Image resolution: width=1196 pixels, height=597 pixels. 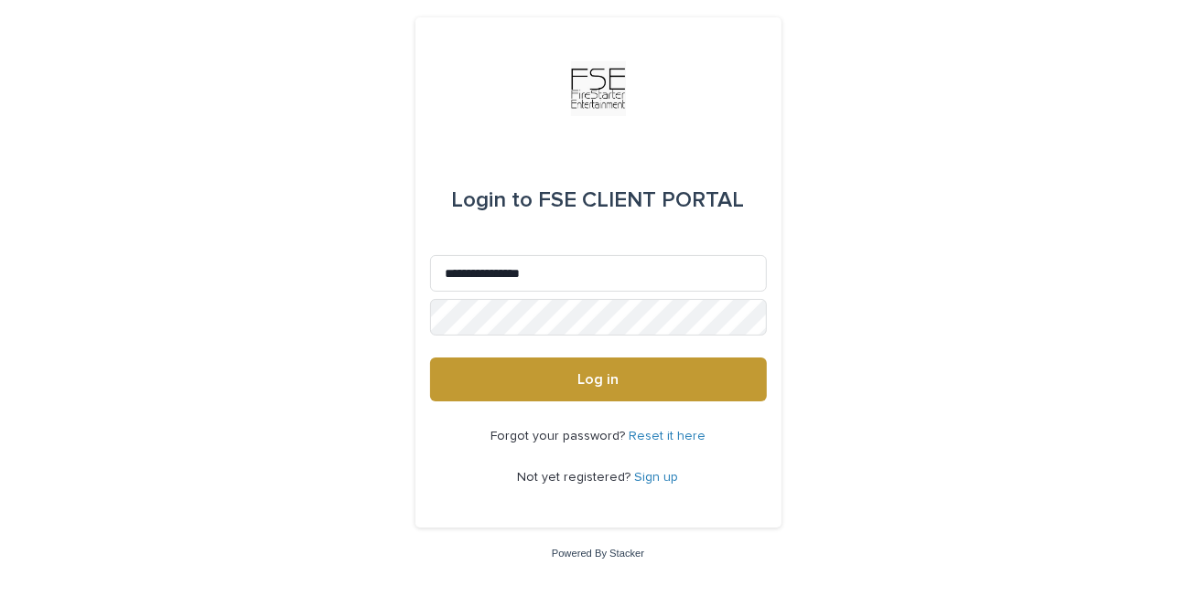 I want to click on button: Log in, so click(x=598, y=380).